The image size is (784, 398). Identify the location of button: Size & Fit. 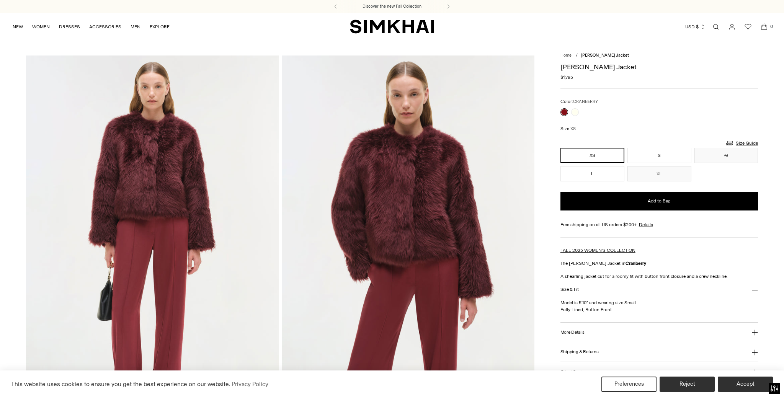
(660, 290).